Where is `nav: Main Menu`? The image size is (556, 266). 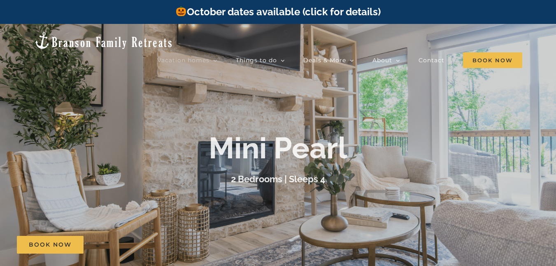 nav: Main Menu is located at coordinates (340, 60).